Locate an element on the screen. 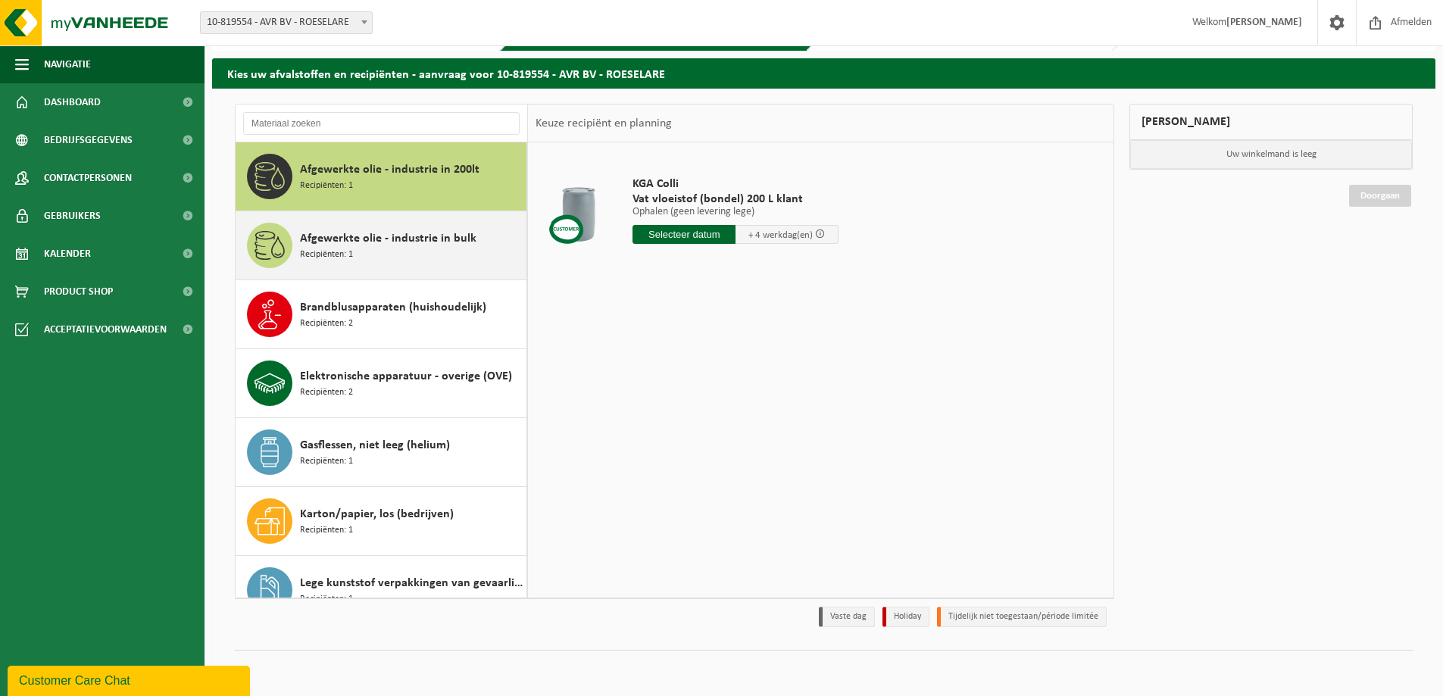 The width and height of the screenshot is (1443, 696). span: Acceptatievoorwaarden is located at coordinates (105, 329).